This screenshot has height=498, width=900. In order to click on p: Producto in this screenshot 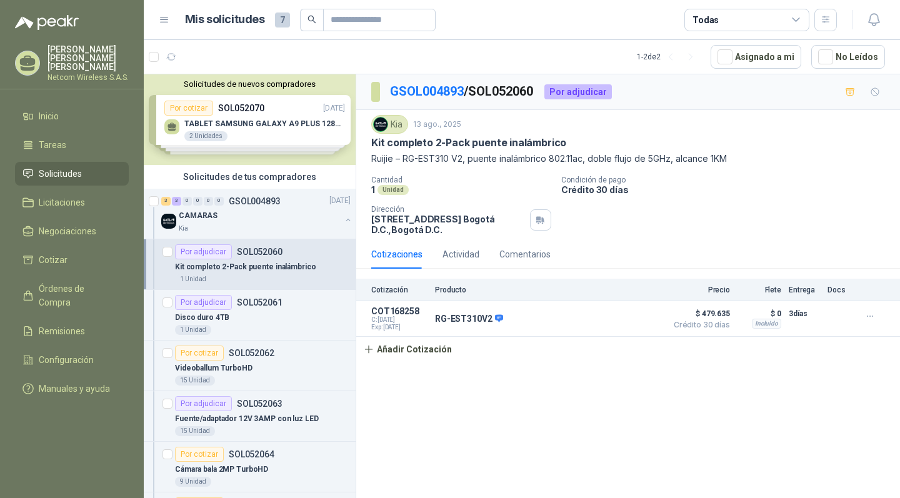, I will do `click(547, 290)`.